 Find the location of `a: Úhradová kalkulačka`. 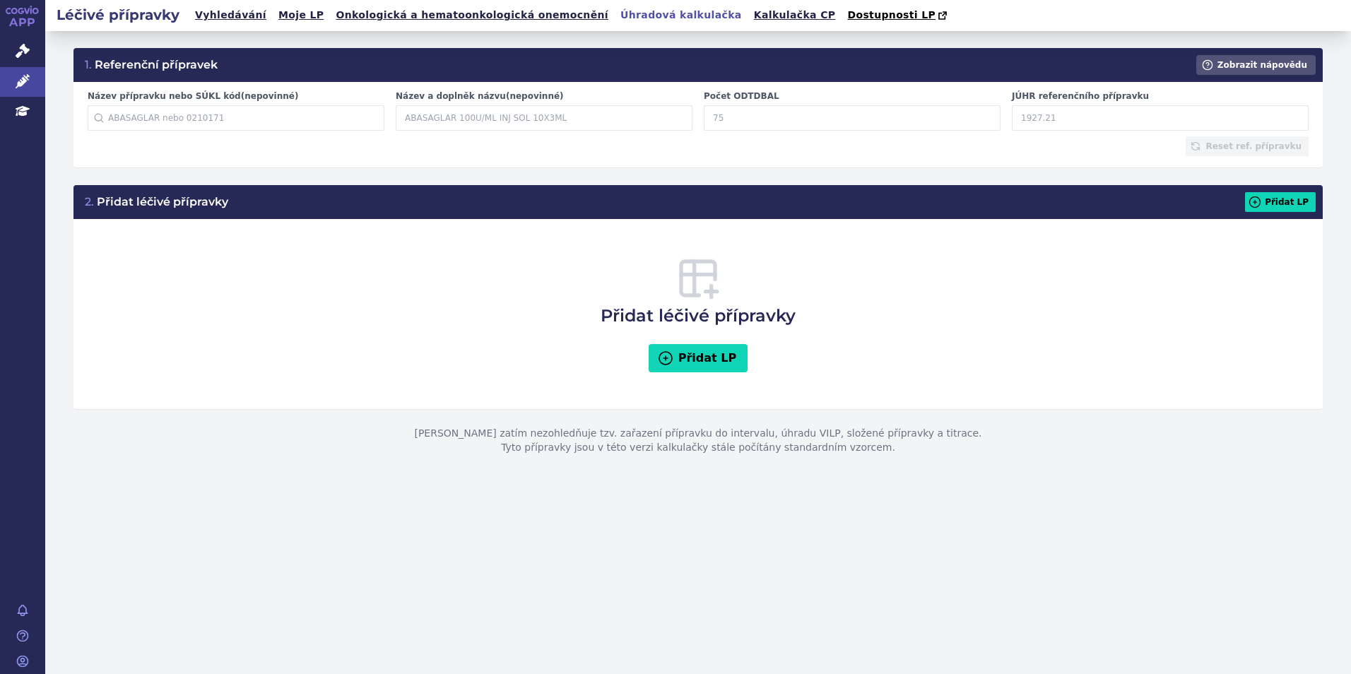

a: Úhradová kalkulačka is located at coordinates (681, 15).